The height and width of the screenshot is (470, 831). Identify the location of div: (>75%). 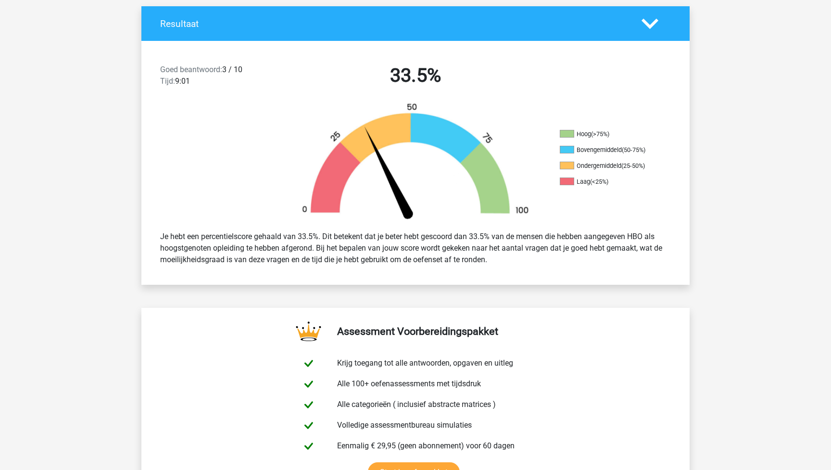
(600, 134).